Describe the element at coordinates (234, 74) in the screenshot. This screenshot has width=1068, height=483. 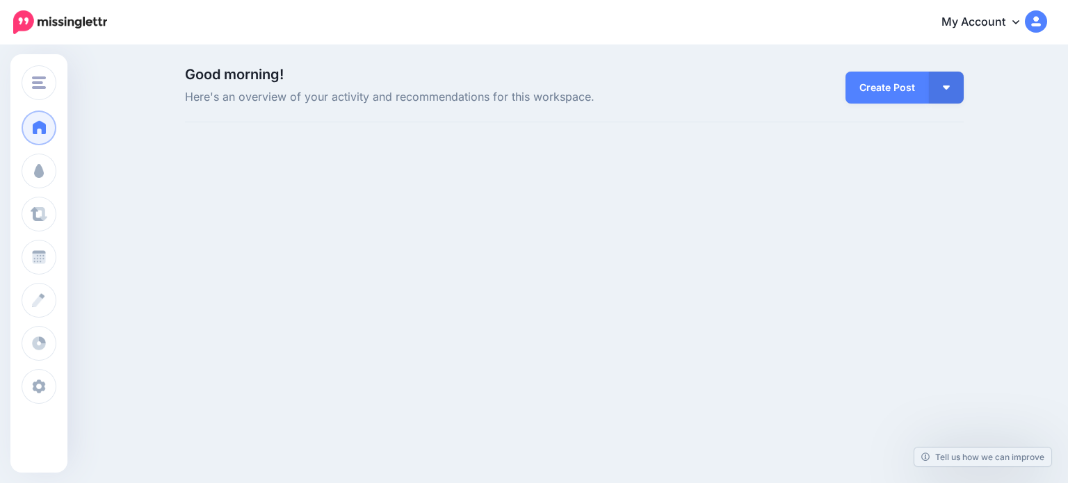
I see `span: Good morning!` at that location.